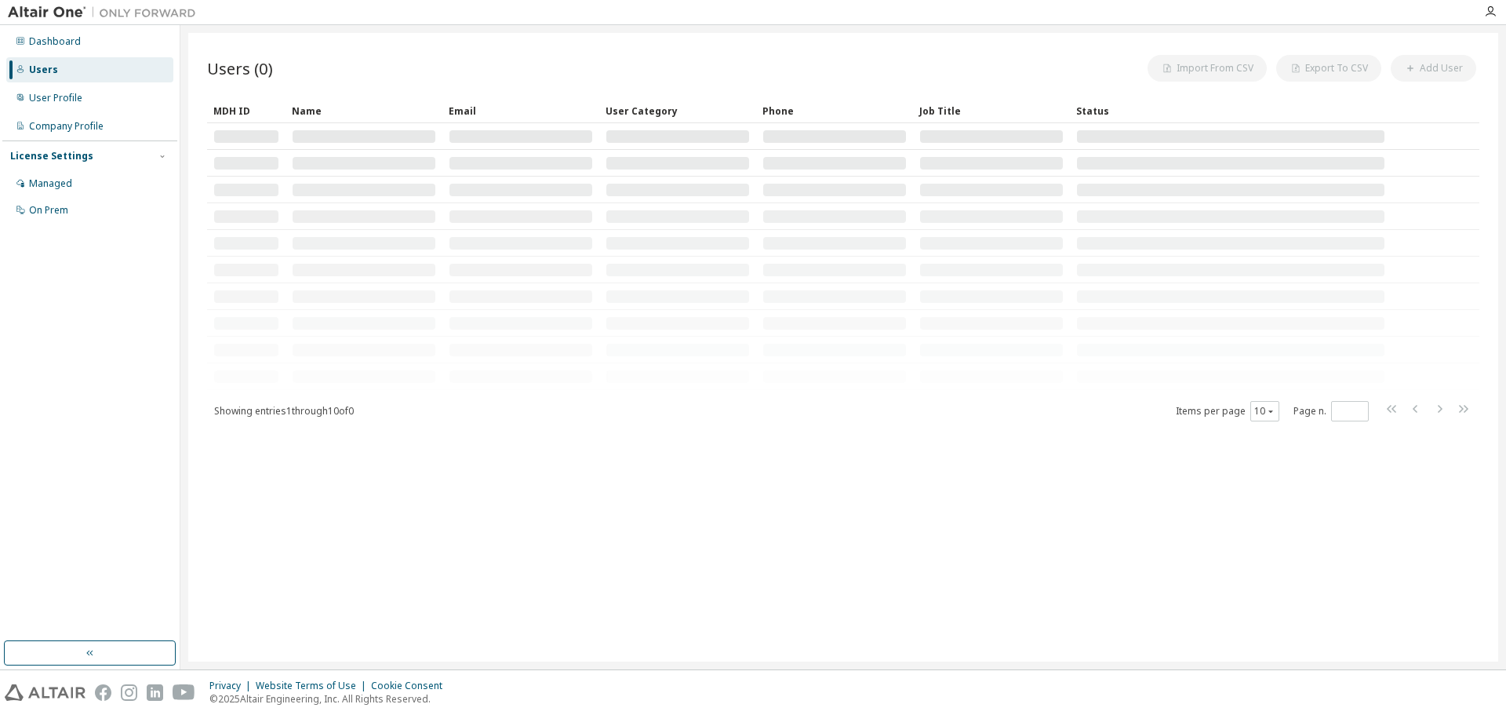  What do you see at coordinates (992, 111) in the screenshot?
I see `div: Job Title` at bounding box center [992, 111].